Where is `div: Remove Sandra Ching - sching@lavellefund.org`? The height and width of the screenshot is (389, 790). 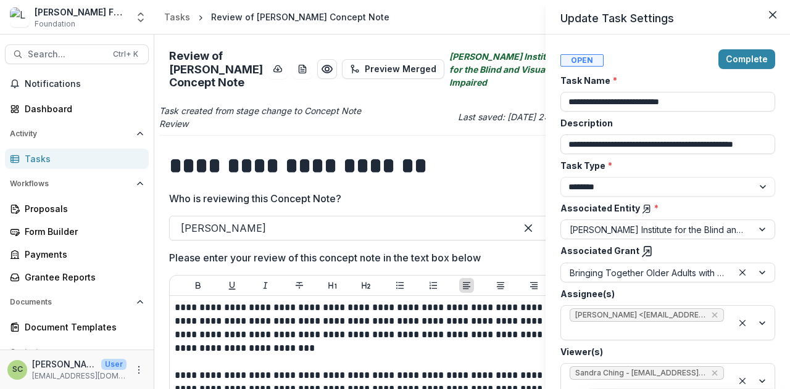
div: Remove Sandra Ching - sching@lavellefund.org is located at coordinates (715, 373).